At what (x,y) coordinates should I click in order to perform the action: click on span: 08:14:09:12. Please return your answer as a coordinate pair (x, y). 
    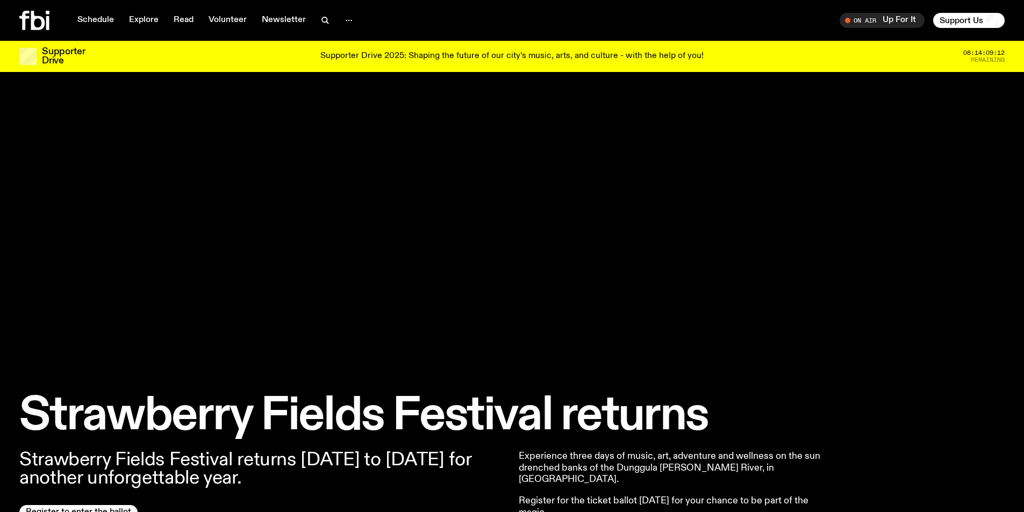
    Looking at the image, I should click on (984, 53).